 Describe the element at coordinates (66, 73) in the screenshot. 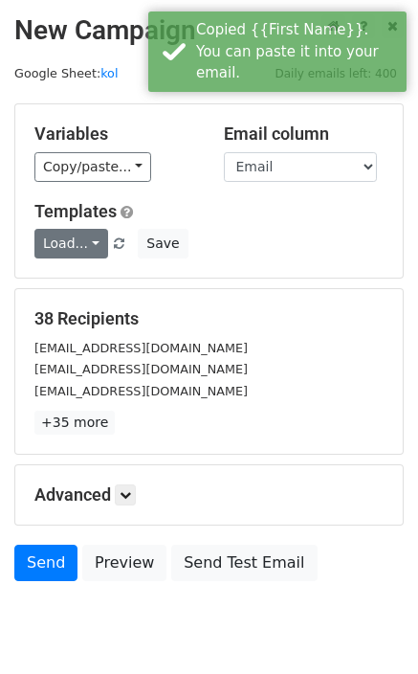

I see `small: Google Sheet:` at that location.